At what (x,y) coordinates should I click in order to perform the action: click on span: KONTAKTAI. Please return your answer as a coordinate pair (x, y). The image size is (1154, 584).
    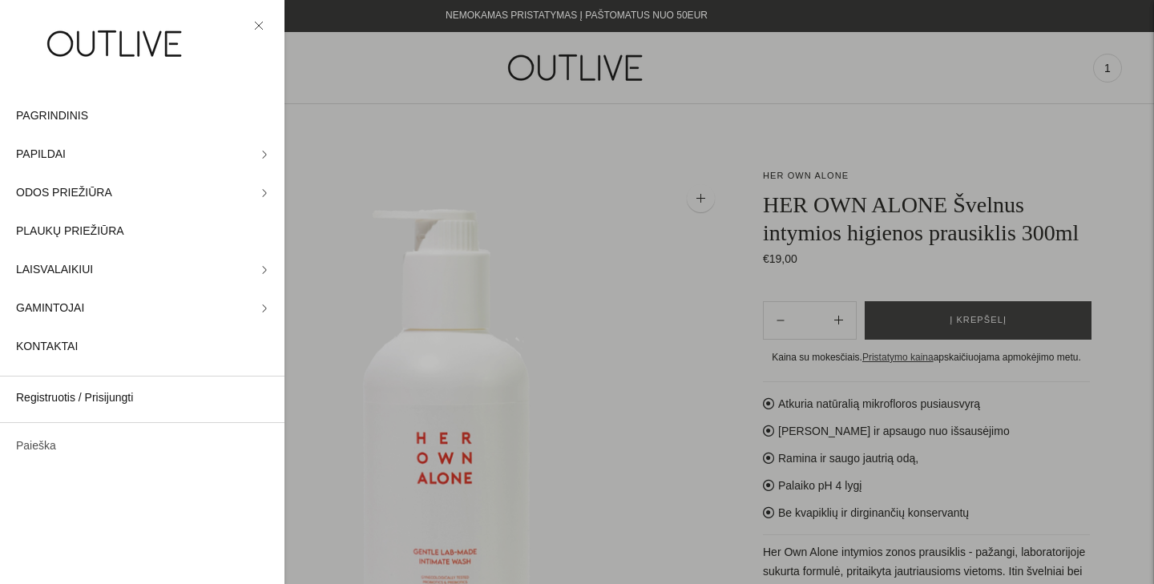
    Looking at the image, I should click on (46, 347).